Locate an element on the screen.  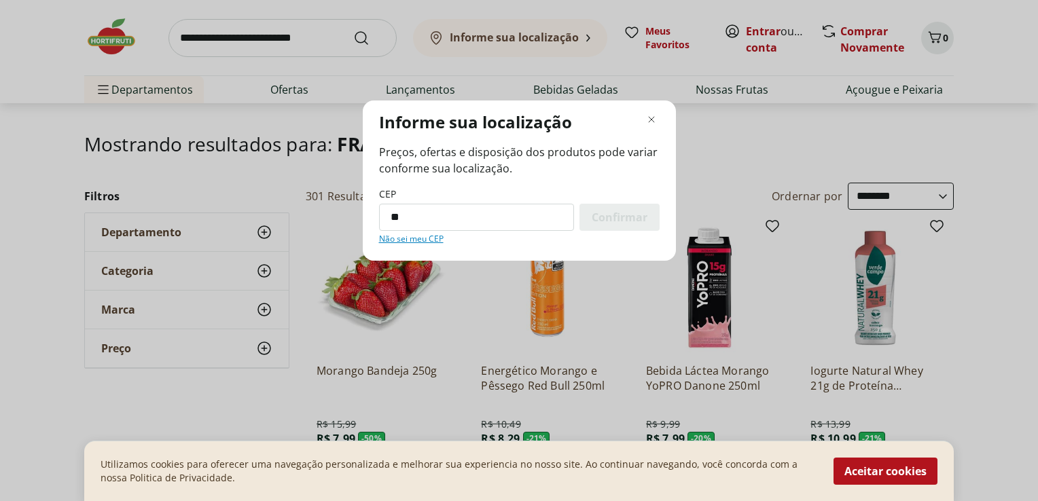
p: Informe sua localização is located at coordinates (475, 122).